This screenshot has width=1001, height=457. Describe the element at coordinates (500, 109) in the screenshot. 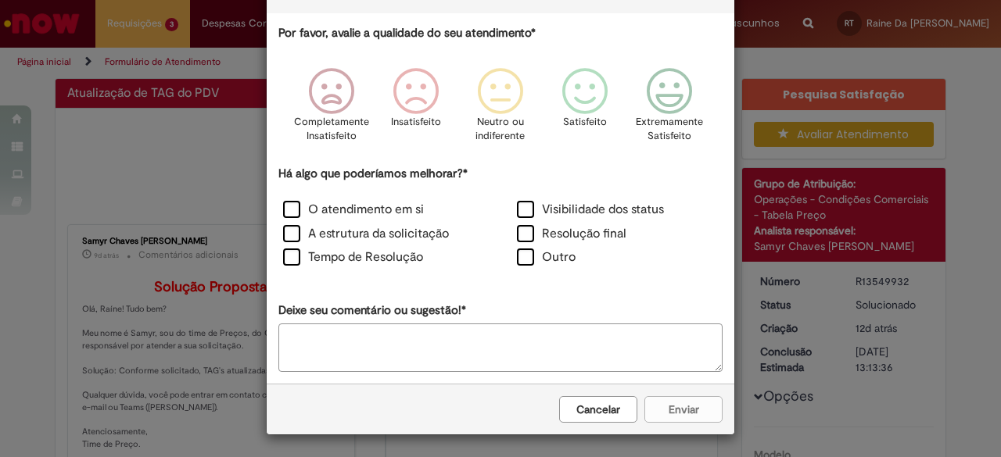

I see `div: Neutro ou indiferente` at that location.